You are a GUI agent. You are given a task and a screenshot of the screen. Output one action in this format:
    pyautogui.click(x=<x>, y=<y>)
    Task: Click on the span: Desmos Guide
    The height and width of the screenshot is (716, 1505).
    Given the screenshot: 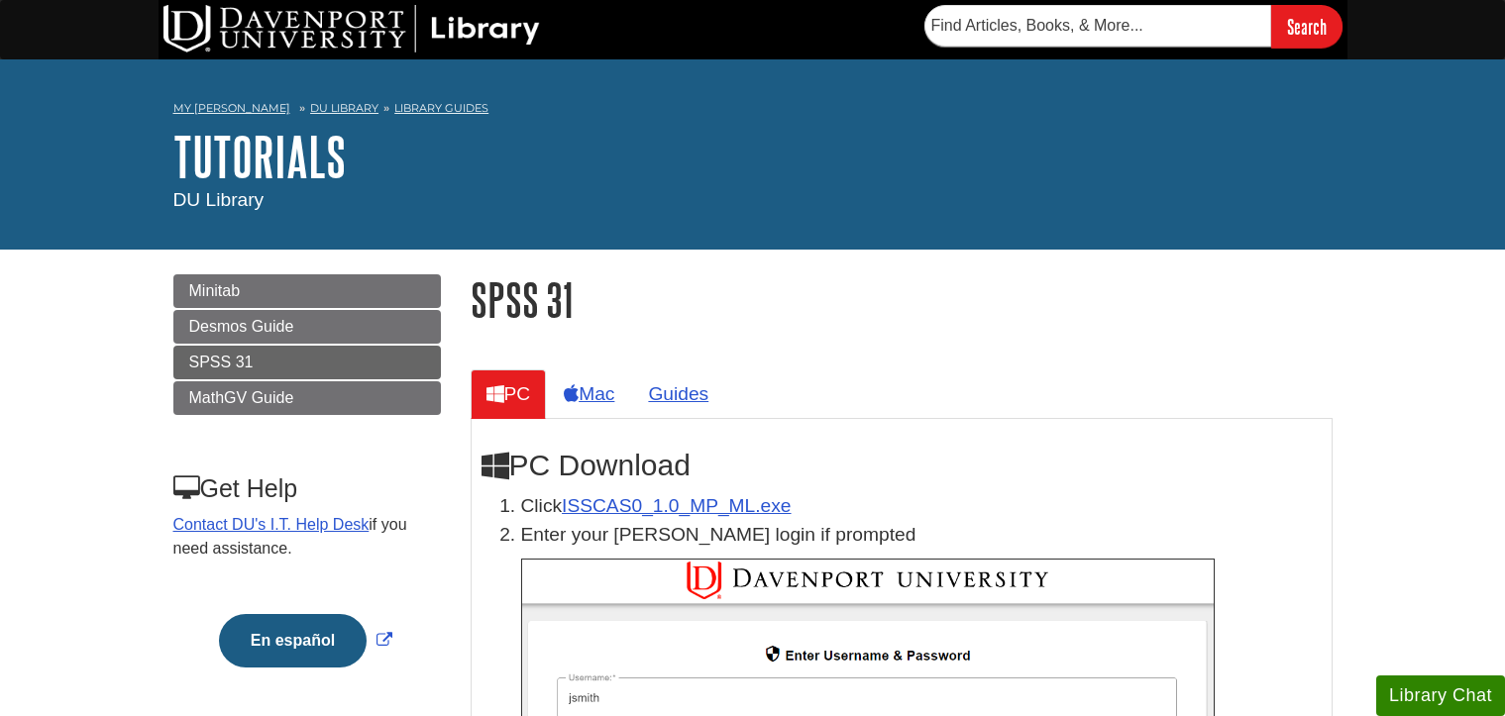 What is the action you would take?
    pyautogui.click(x=242, y=326)
    